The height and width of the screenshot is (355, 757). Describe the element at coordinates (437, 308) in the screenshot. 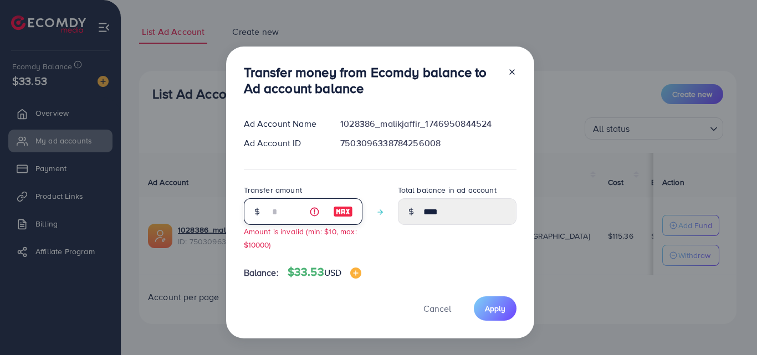

I see `button: Cancel` at that location.